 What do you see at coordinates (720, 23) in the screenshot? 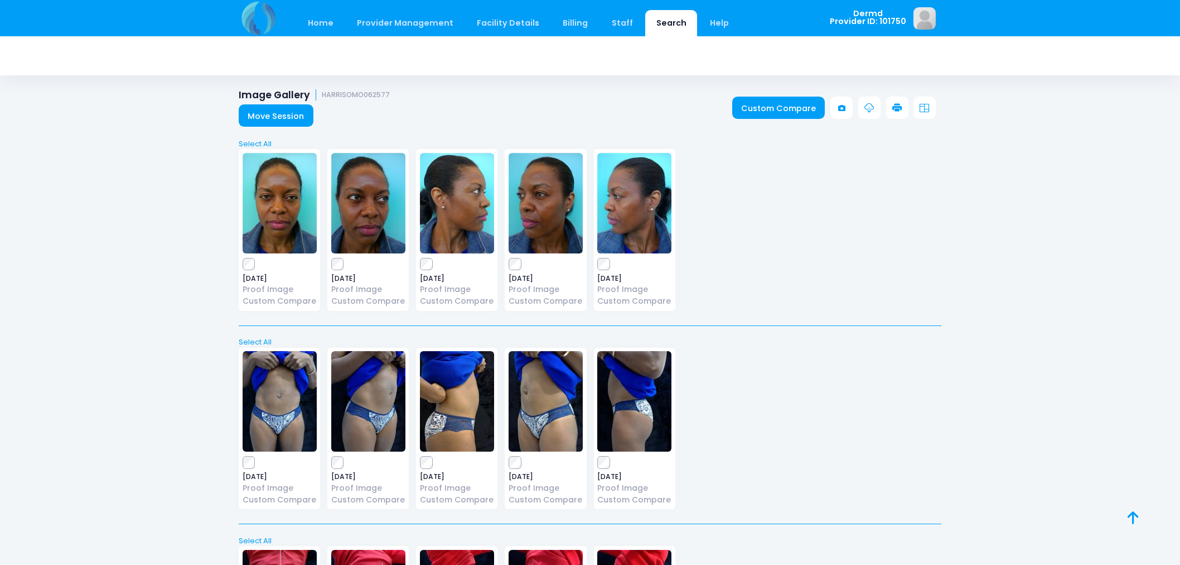
I see `a: Help` at bounding box center [720, 23].